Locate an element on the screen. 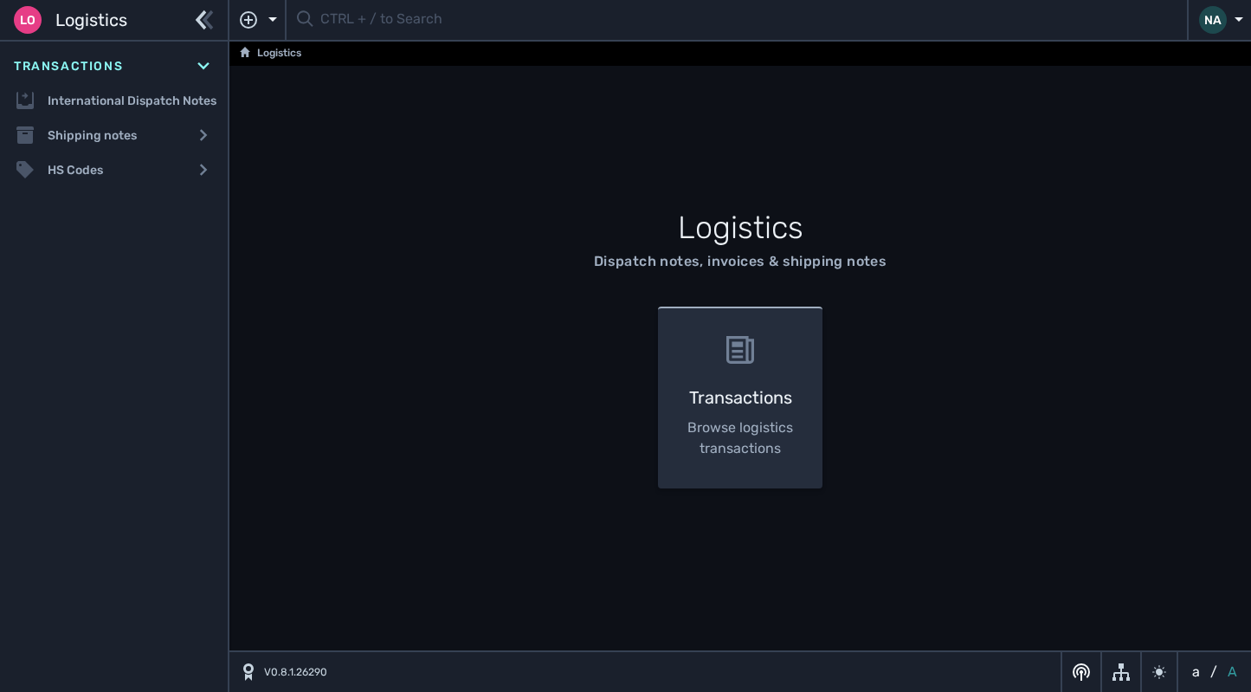  input: CTRL + / to Search is located at coordinates (748, 20).